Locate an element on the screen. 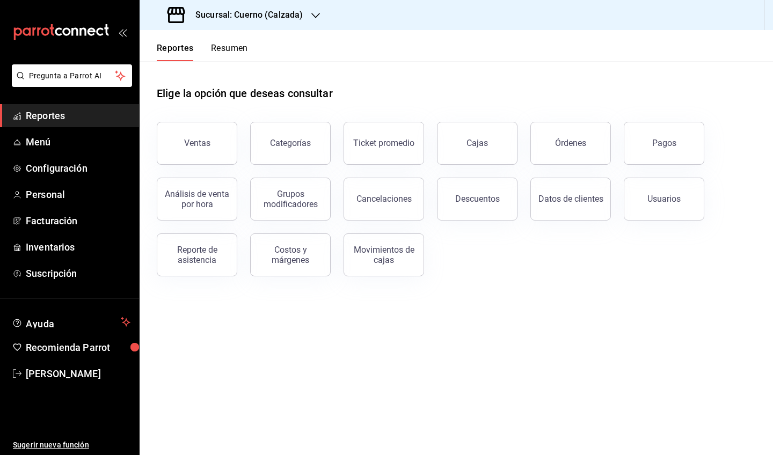 This screenshot has height=455, width=773. button: Reportes is located at coordinates (175, 52).